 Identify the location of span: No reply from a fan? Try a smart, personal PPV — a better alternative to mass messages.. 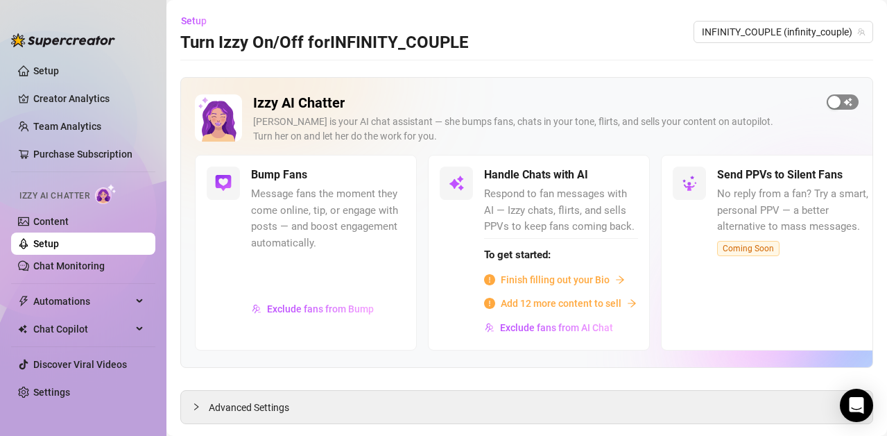
(794, 210).